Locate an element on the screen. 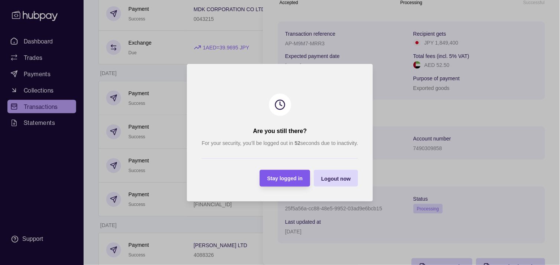 The width and height of the screenshot is (560, 265). button: Logout now is located at coordinates (336, 178).